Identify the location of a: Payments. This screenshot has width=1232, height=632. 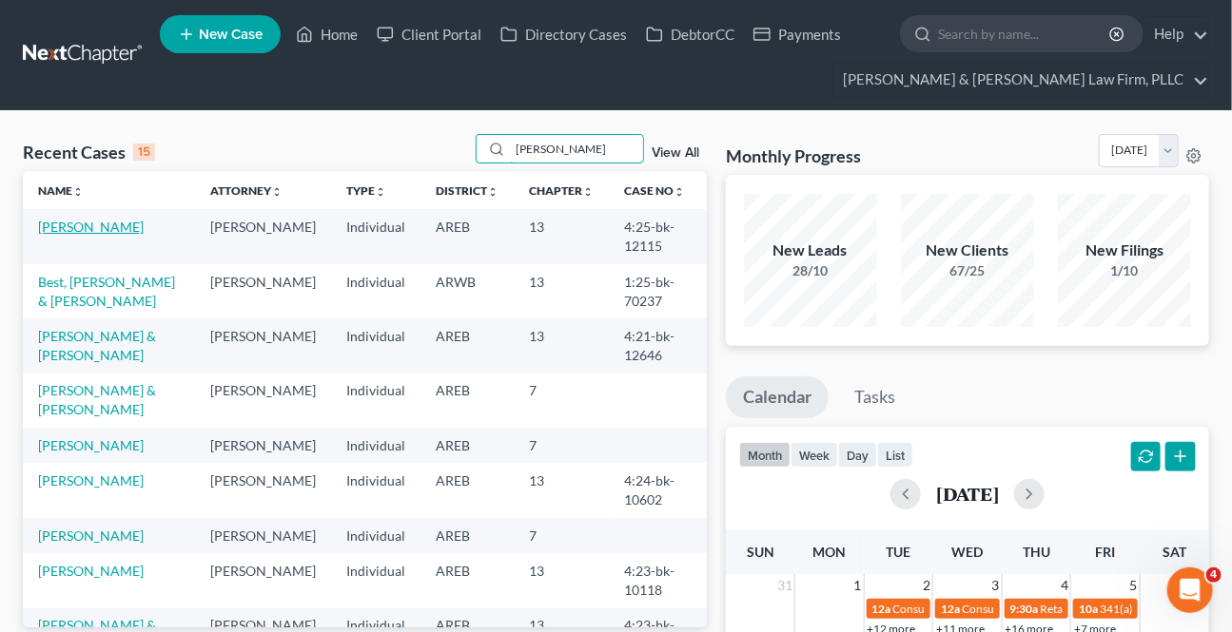
(797, 34).